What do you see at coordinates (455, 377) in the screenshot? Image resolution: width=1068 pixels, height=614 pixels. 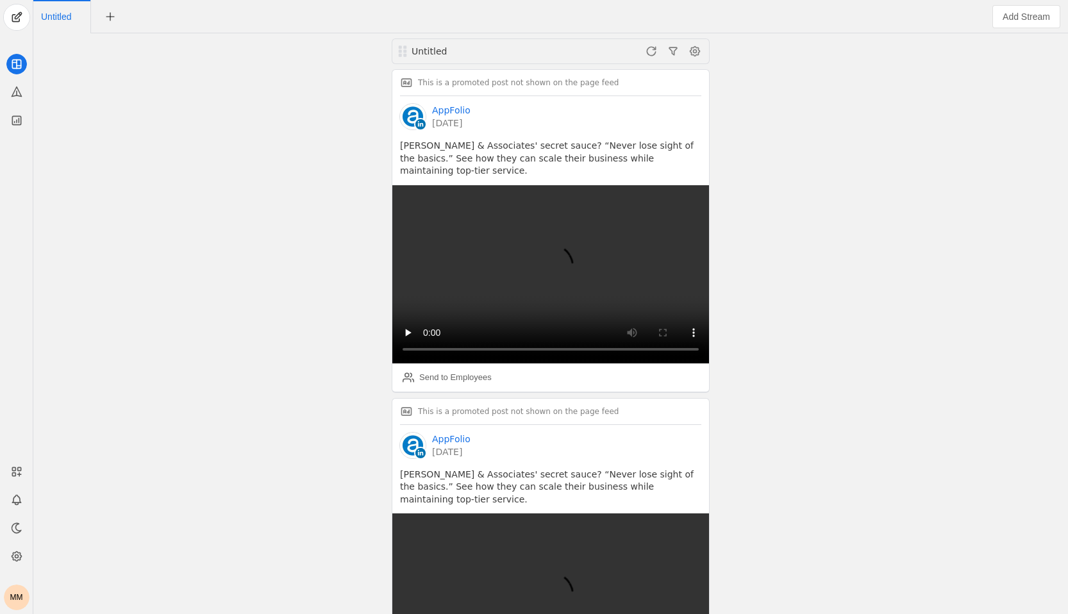 I see `div: Send to Employees` at bounding box center [455, 377].